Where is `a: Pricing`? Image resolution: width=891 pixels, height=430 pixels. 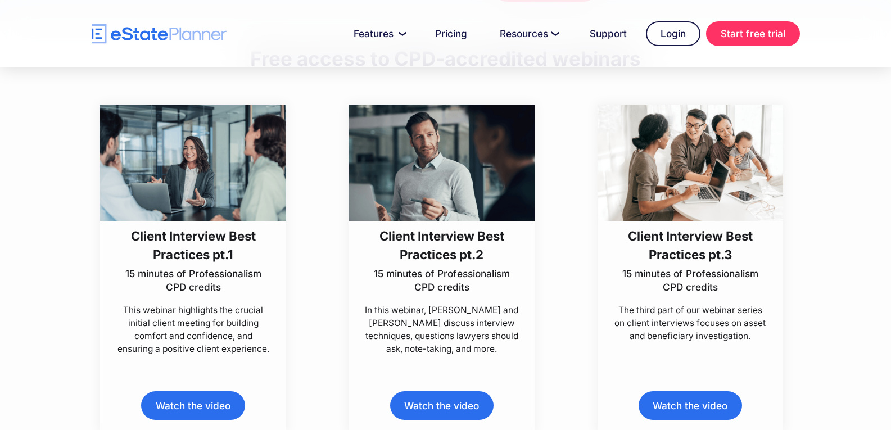 a: Pricing is located at coordinates (451, 34).